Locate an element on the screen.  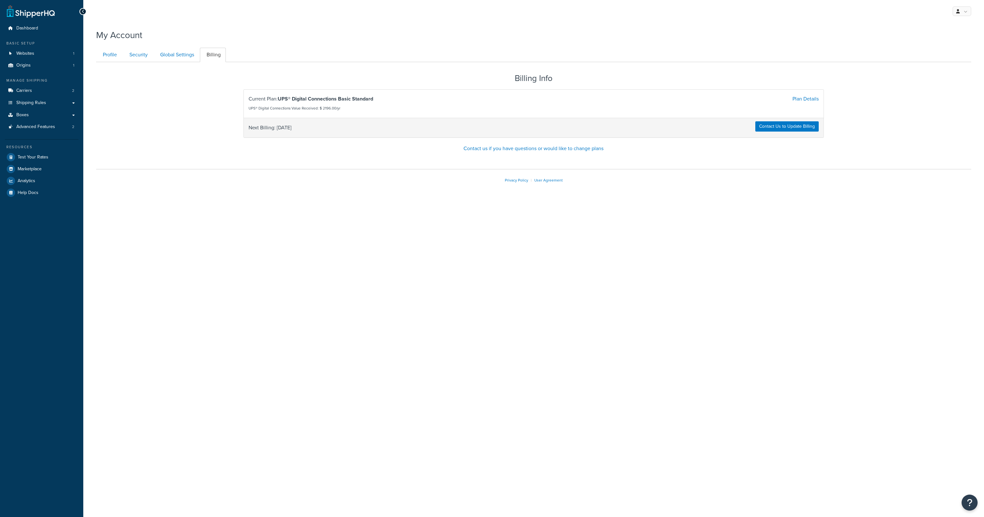
li: Test Your Rates is located at coordinates (42, 157).